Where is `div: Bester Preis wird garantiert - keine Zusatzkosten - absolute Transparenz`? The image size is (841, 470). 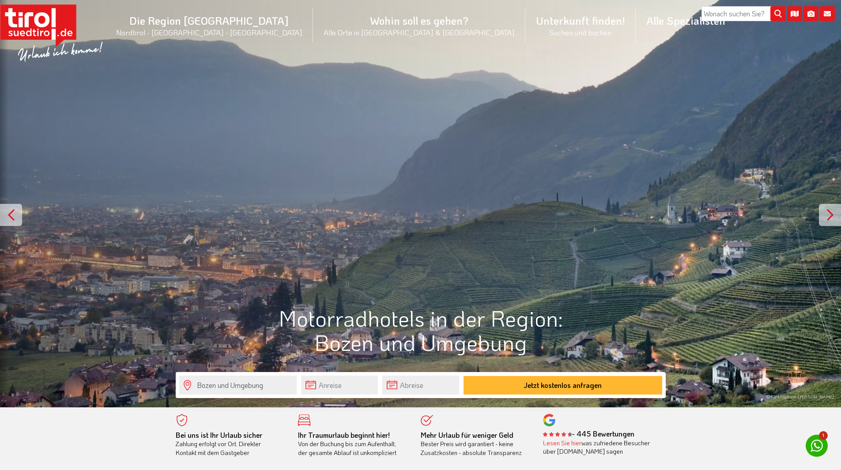 div: Bester Preis wird garantiert - keine Zusatzkosten - absolute Transparenz is located at coordinates (475, 444).